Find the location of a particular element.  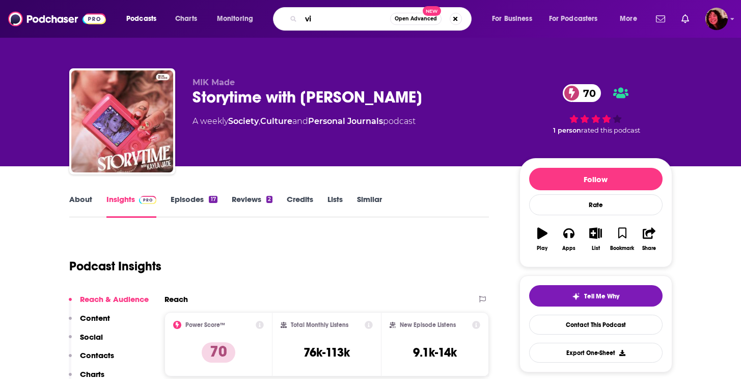

a: Podchaser - Follow, Share and Rate Podcasts is located at coordinates (57, 19).